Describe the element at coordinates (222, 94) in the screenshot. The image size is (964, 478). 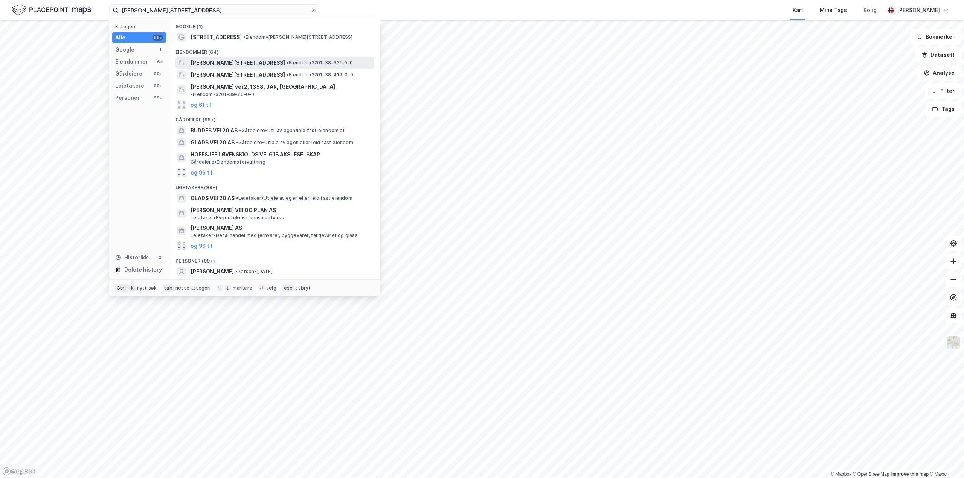
I see `span: Eiendom • 3201-39-70-0-0` at that location.